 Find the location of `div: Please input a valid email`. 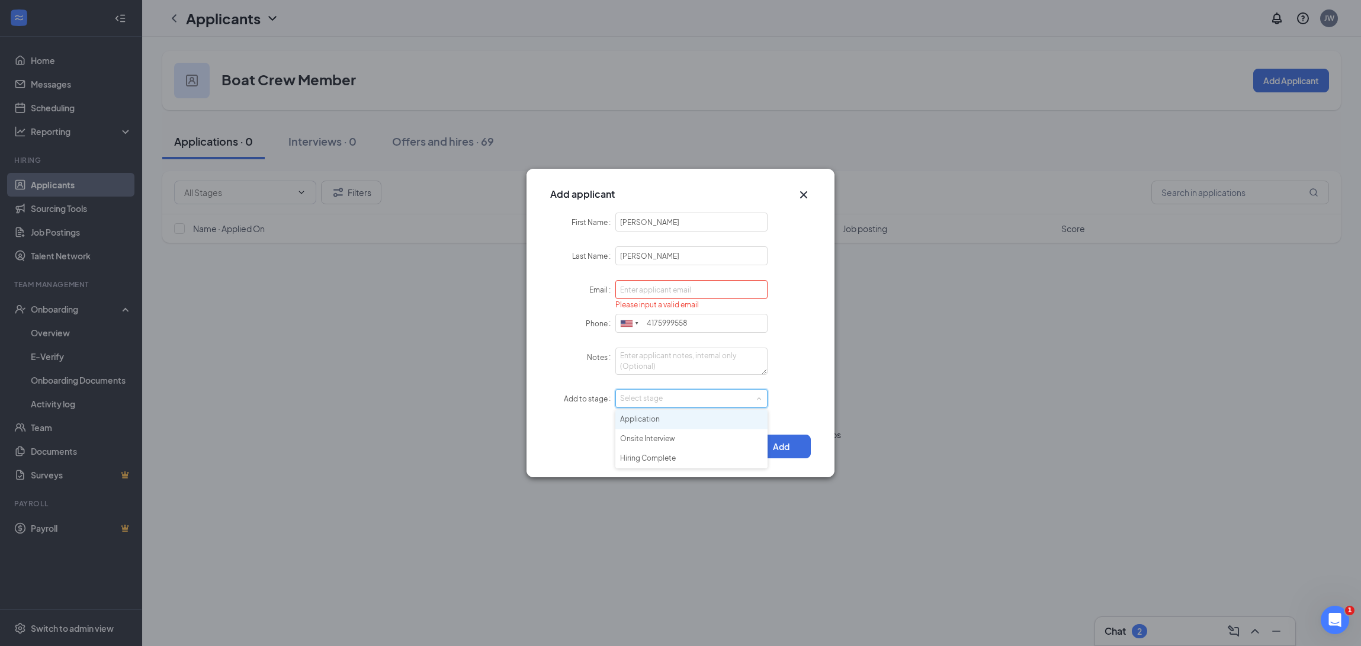

div: Please input a valid email is located at coordinates (691, 305).